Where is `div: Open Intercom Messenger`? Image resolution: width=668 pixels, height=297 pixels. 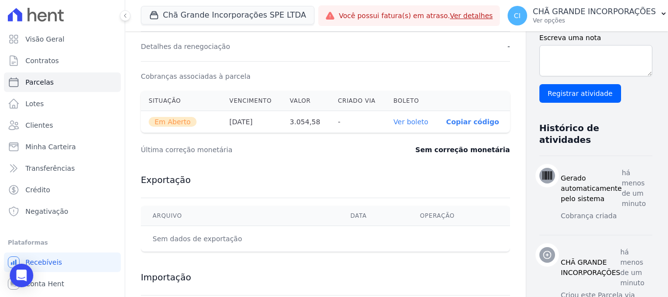 div: Open Intercom Messenger is located at coordinates (22, 276).